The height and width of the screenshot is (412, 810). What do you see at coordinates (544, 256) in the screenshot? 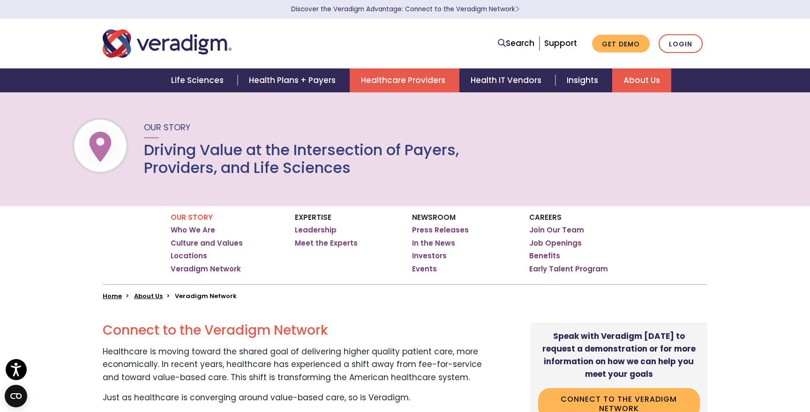
I see `a: Benefits` at bounding box center [544, 256].